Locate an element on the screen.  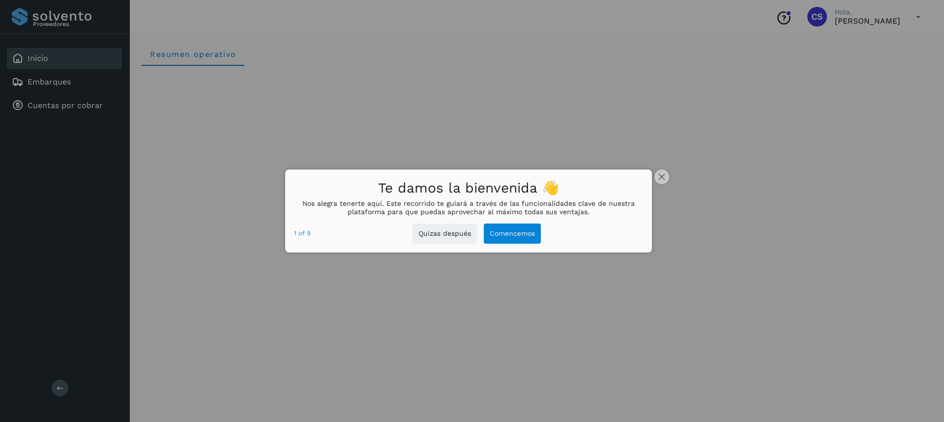
h1: Te damos la bienvenida 👋 is located at coordinates (469, 188).